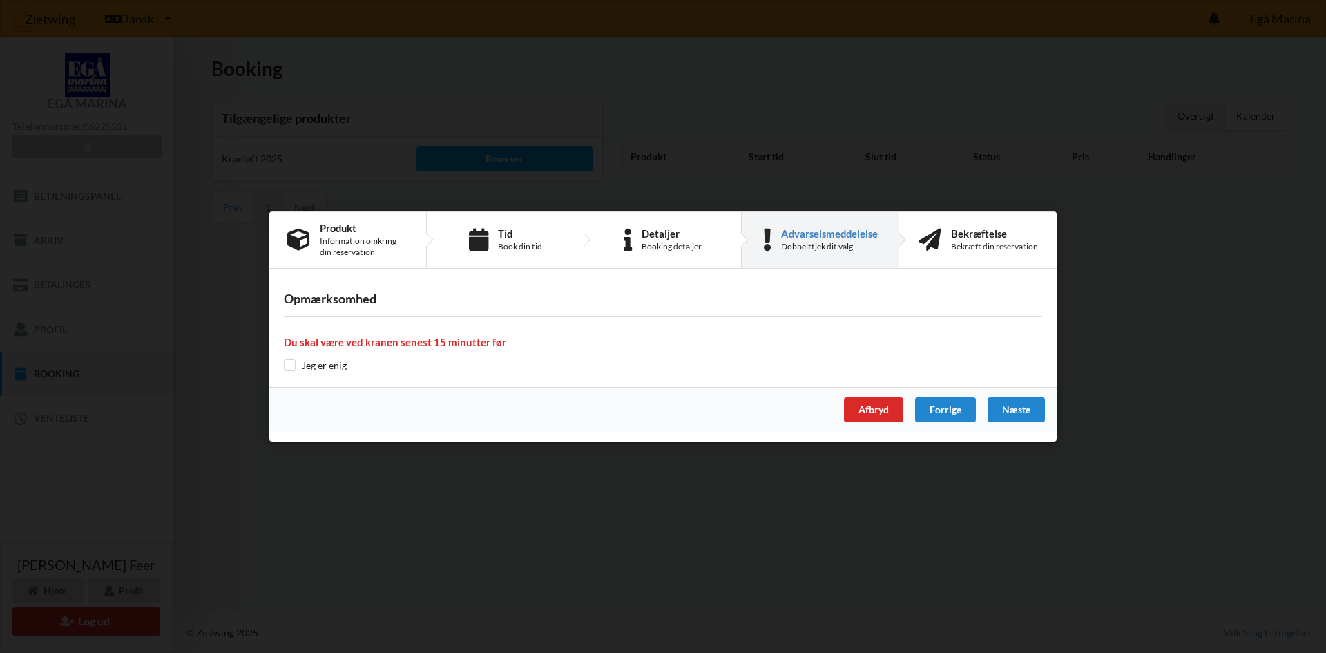  What do you see at coordinates (364, 228) in the screenshot?
I see `div: Produkt` at bounding box center [364, 228].